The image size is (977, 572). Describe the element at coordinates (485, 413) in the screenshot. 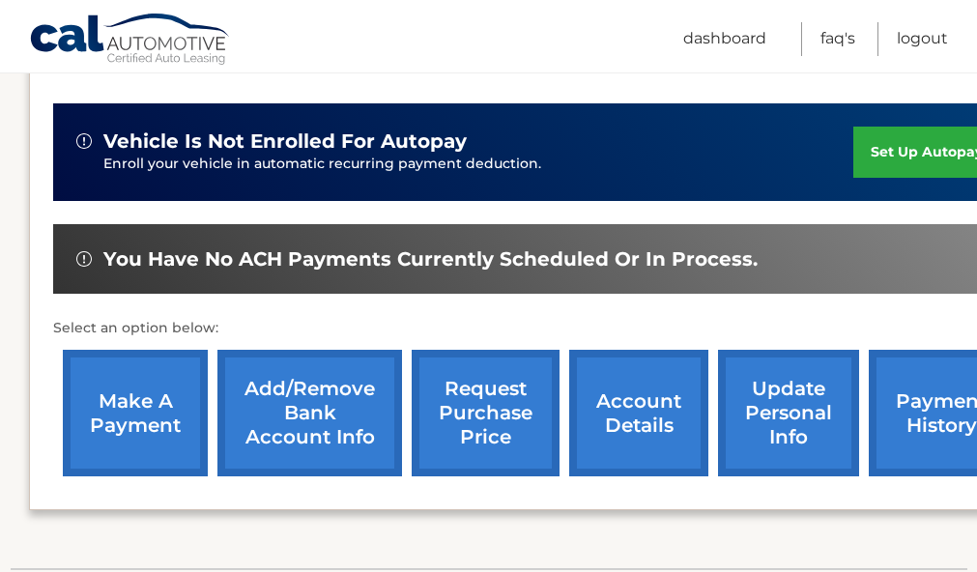

I see `a: request purchase price` at that location.